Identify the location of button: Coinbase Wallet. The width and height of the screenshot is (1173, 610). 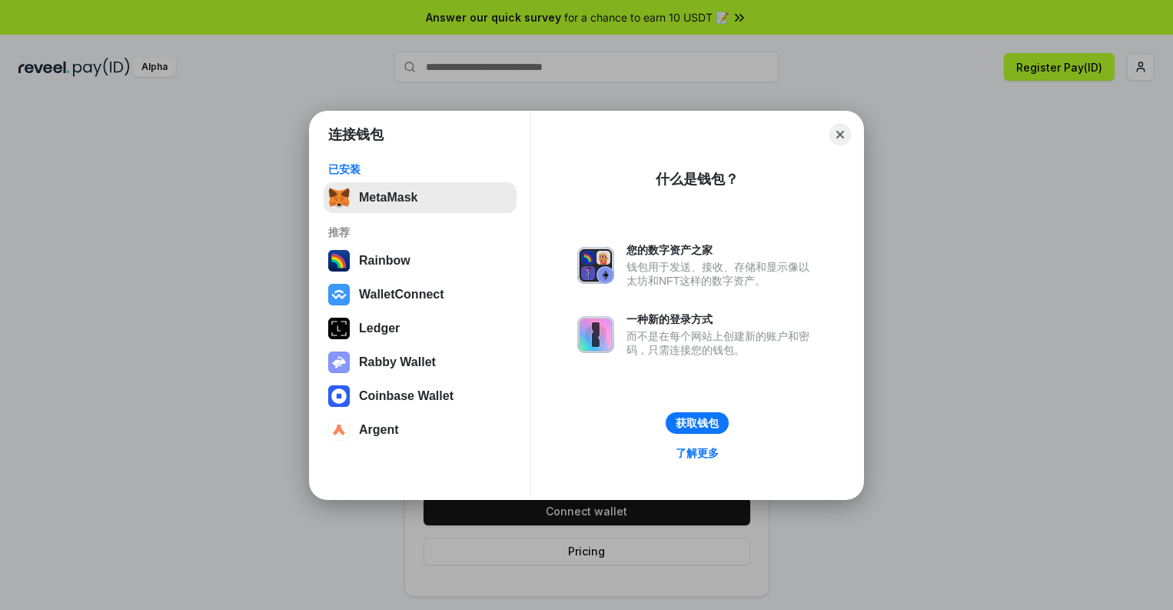
(420, 396).